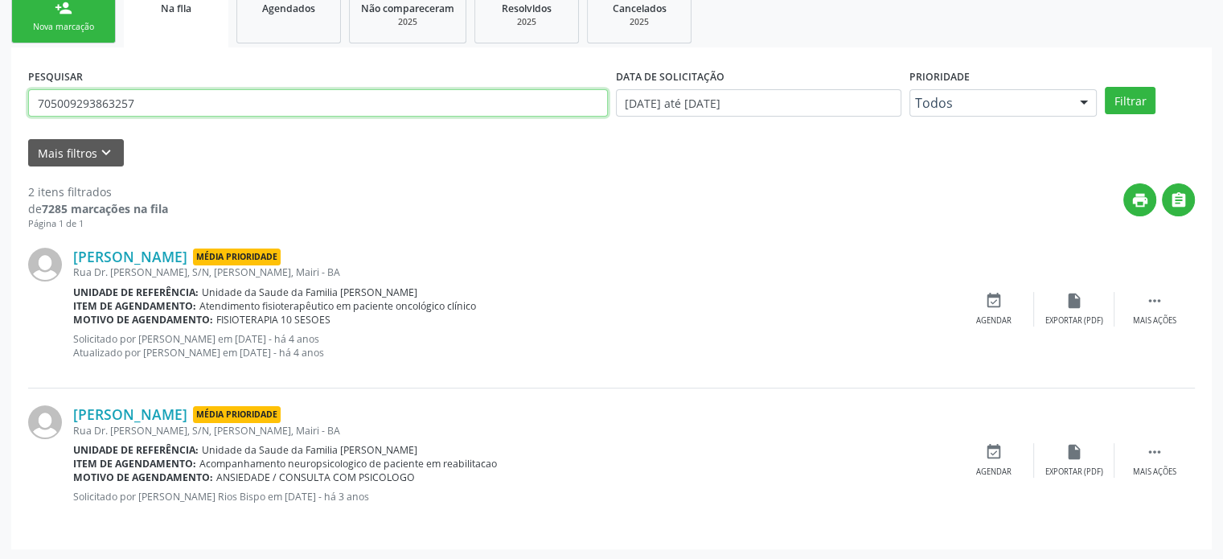 The width and height of the screenshot is (1223, 559). I want to click on span: Cancelados, so click(639, 8).